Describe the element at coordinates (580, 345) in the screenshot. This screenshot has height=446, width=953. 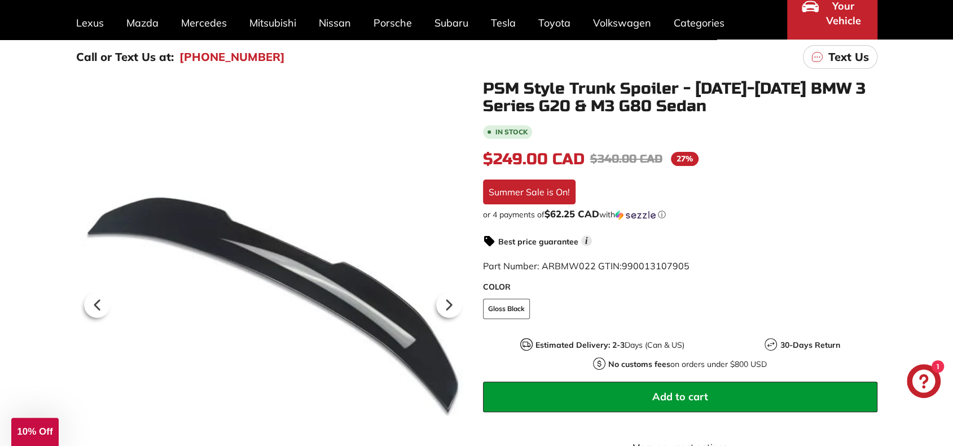
I see `strong: Estimated Delivery: 2-3` at that location.